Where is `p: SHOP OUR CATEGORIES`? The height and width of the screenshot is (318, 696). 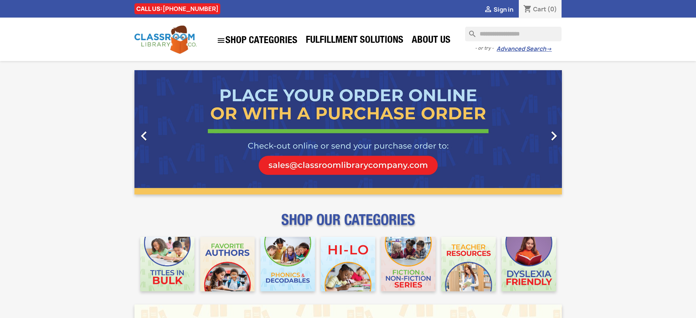
p: SHOP OUR CATEGORIES is located at coordinates (348, 224).